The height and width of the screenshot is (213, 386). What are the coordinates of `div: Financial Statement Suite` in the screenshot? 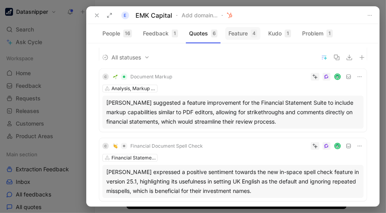 It's located at (134, 158).